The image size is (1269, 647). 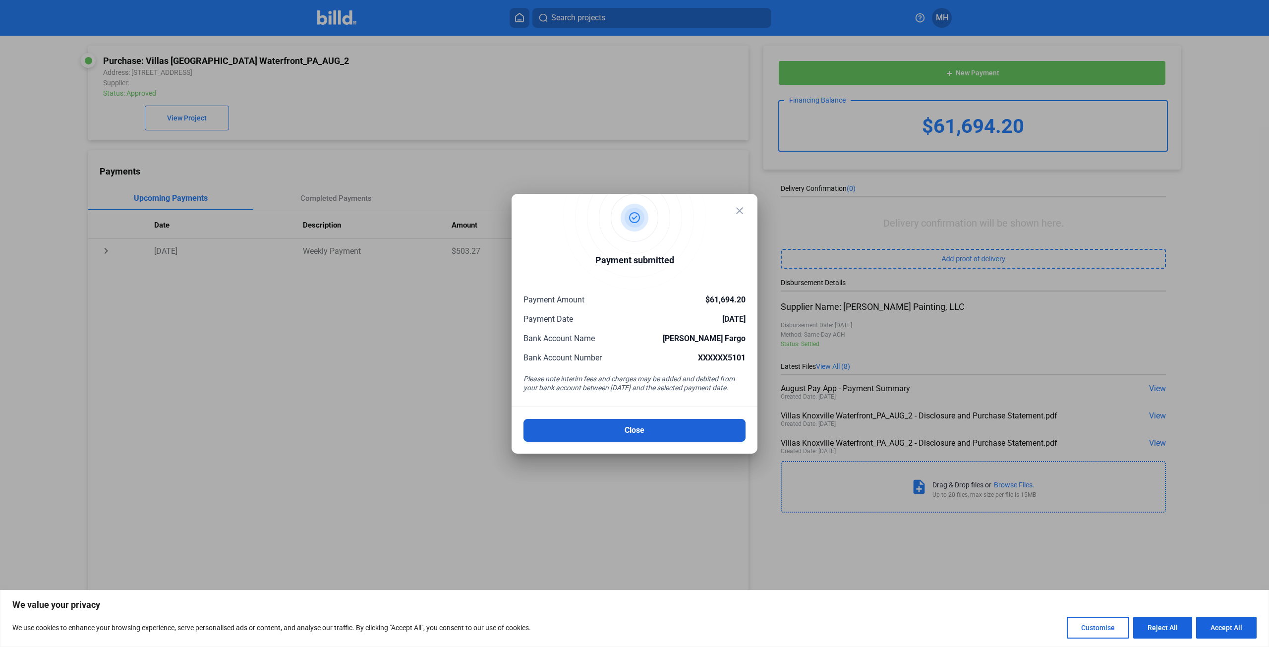 What do you see at coordinates (548, 319) in the screenshot?
I see `span: Payment Date` at bounding box center [548, 319].